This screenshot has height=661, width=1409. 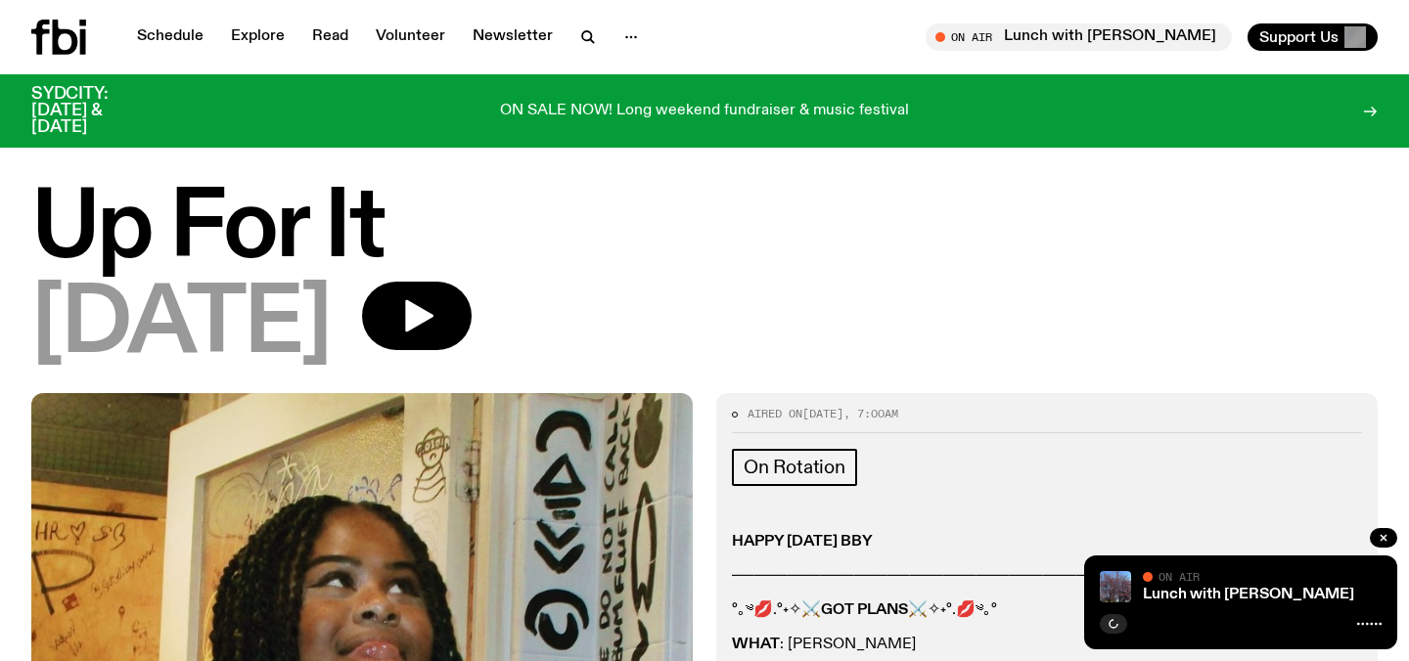 What do you see at coordinates (257, 37) in the screenshot?
I see `a: Explore` at bounding box center [257, 37].